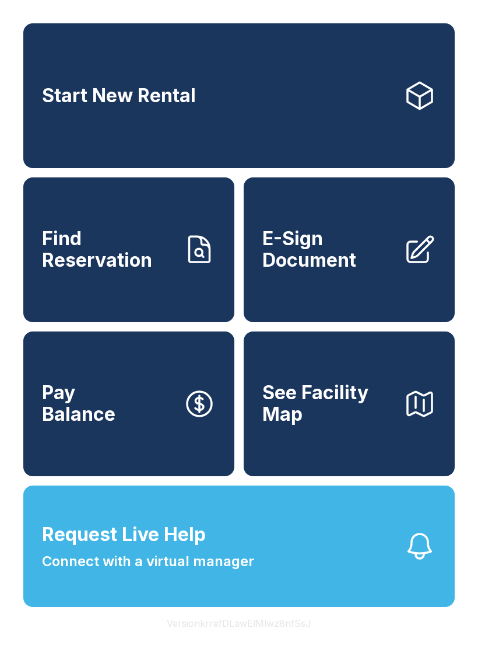  I want to click on span: Request Live Help, so click(124, 534).